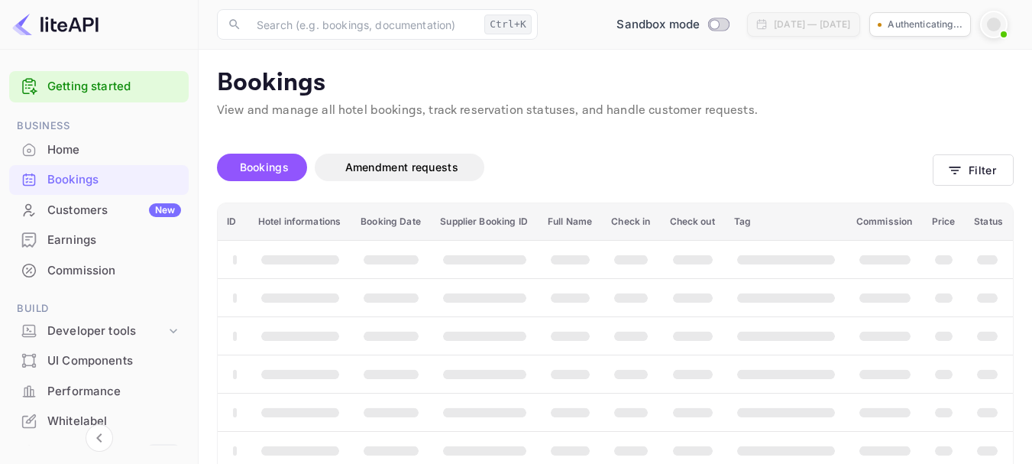 This screenshot has height=464, width=1032. What do you see at coordinates (99, 390) in the screenshot?
I see `a: Performance` at bounding box center [99, 390].